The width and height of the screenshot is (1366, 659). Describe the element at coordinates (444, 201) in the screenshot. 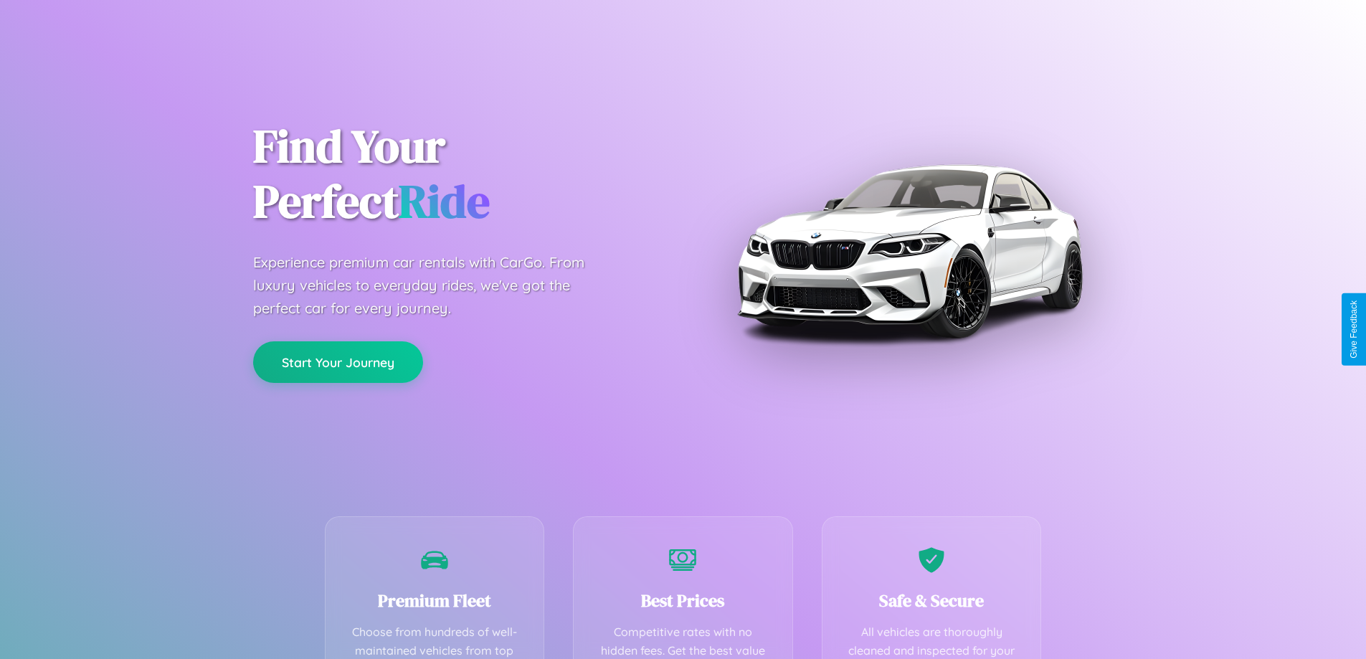

I see `span: Ride` at that location.